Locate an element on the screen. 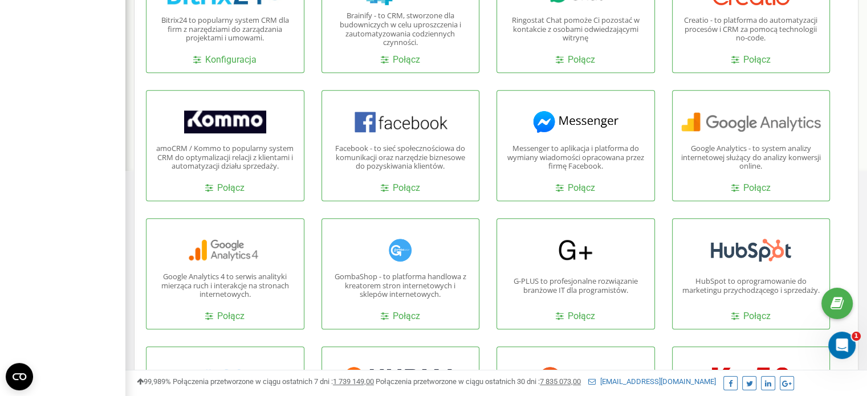 The width and height of the screenshot is (867, 396). p: HubSpot to oprogramowanie do marketingu przychodzącego i sprzedaży. is located at coordinates (752, 286).